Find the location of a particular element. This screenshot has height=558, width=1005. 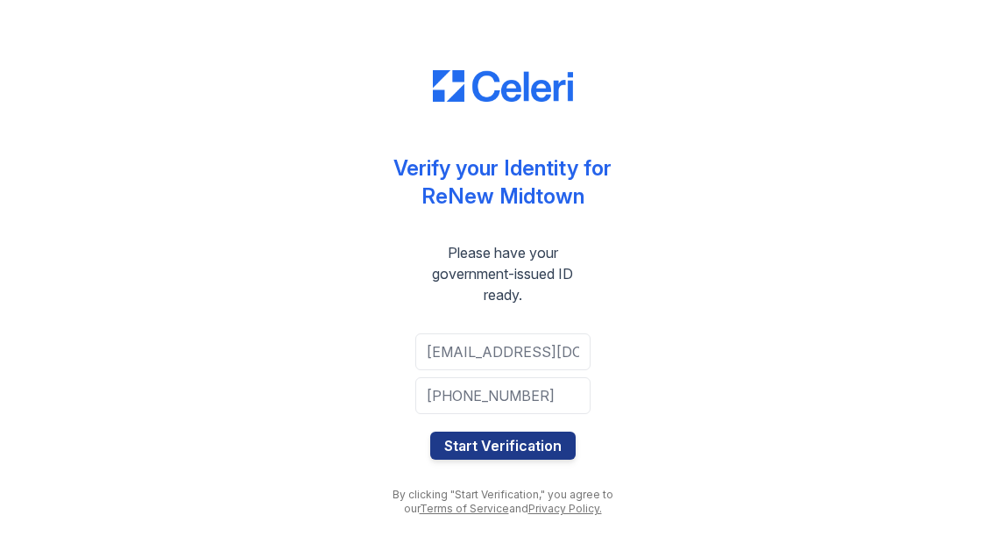

img: CE_Logo_Blue-a8612792a0a2168367f1c8372b55b34899dd931a85d93a1a3d3e32e68fde9ad4.png is located at coordinates (503, 86).